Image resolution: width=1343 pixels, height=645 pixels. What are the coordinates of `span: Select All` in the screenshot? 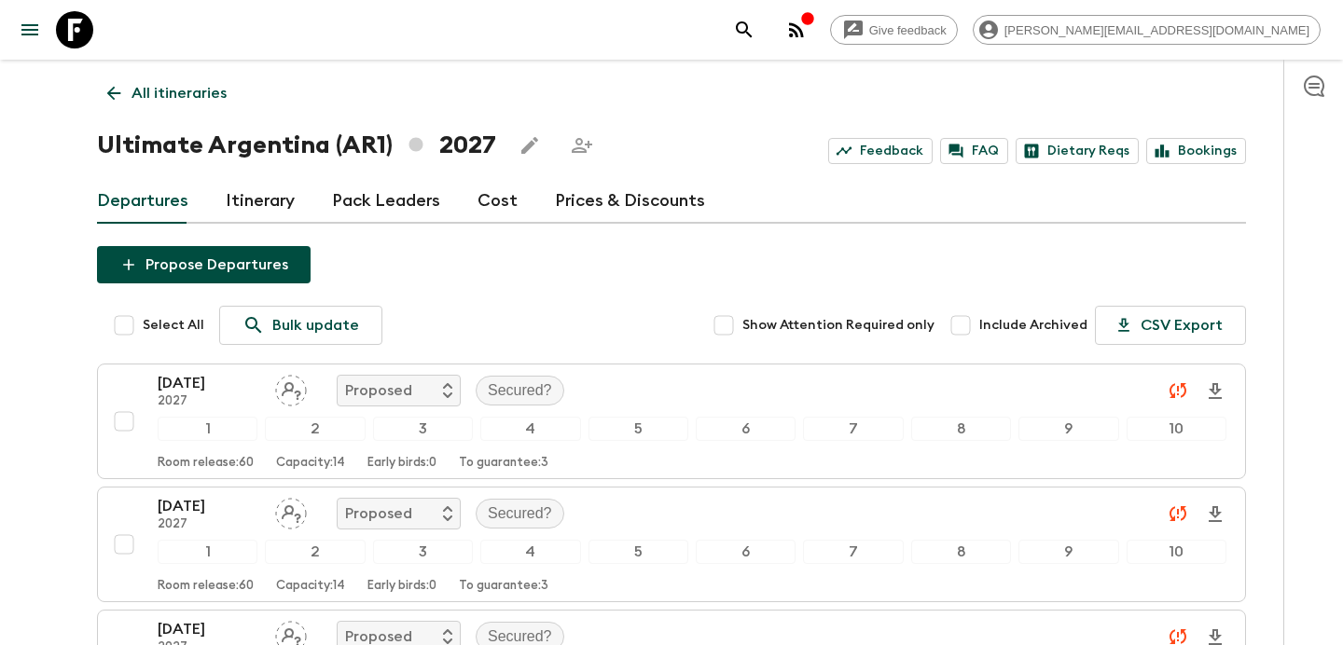 It's located at (173, 325).